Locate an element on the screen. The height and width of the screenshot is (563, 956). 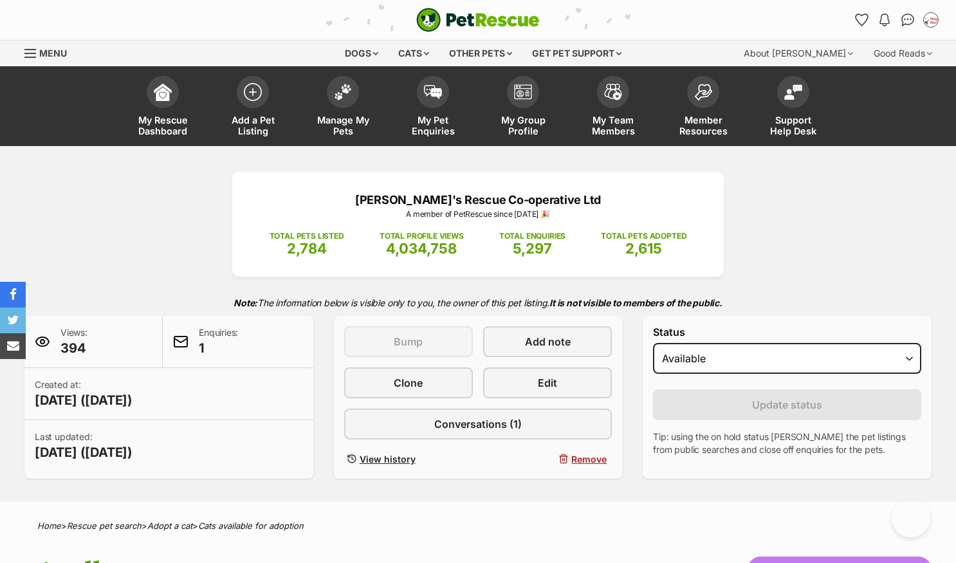
span: Edit is located at coordinates (547, 383).